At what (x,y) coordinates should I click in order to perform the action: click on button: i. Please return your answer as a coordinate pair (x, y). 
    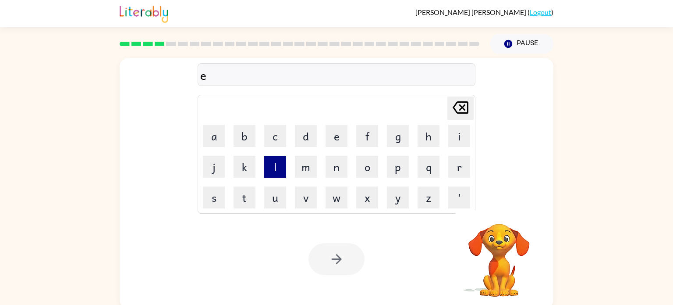
    Looking at the image, I should click on (459, 136).